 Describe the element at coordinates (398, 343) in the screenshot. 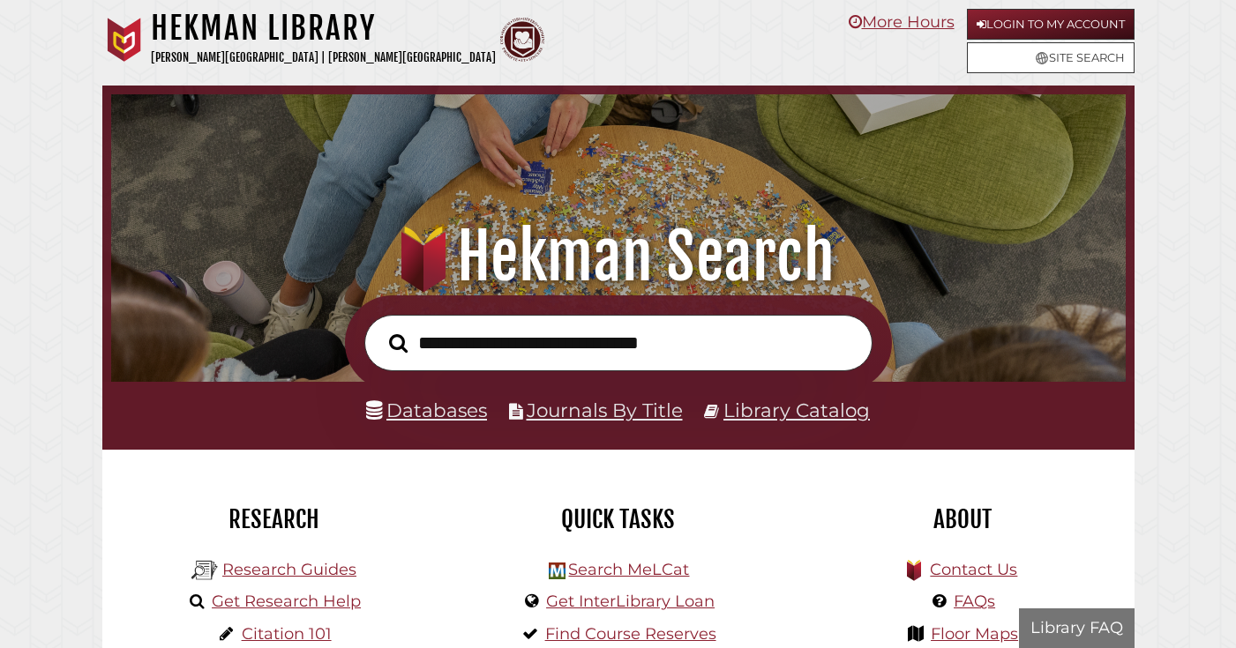

I see `button: Search` at that location.